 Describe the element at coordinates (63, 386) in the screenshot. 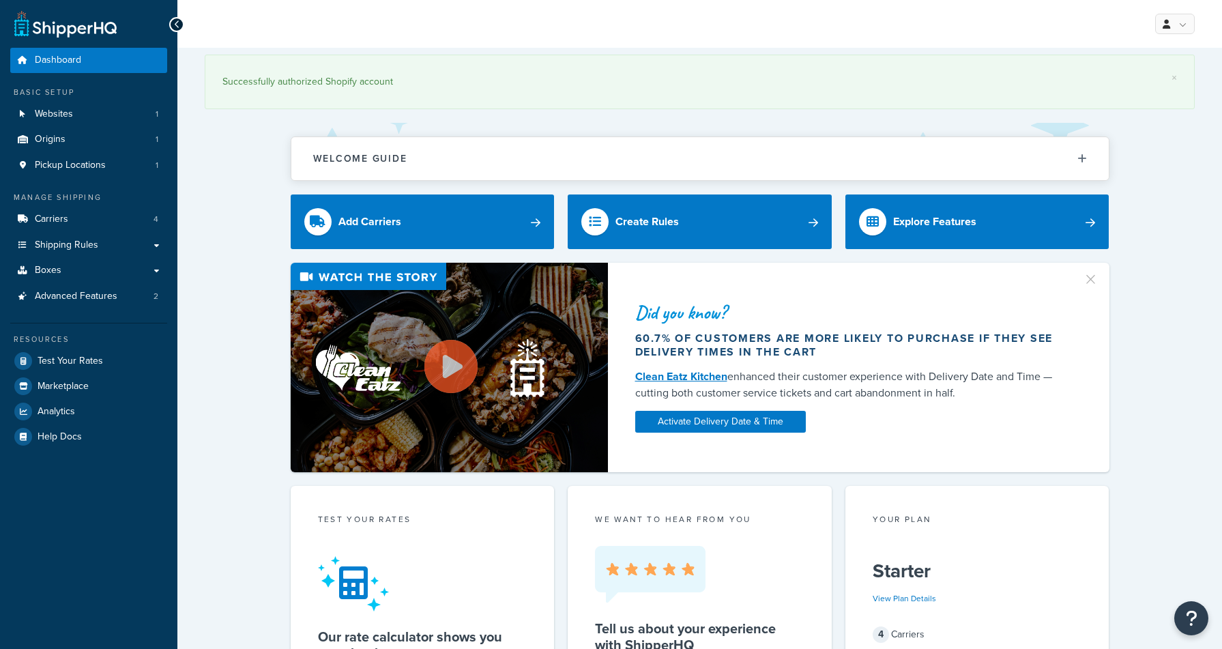

I see `span: Marketplace` at that location.